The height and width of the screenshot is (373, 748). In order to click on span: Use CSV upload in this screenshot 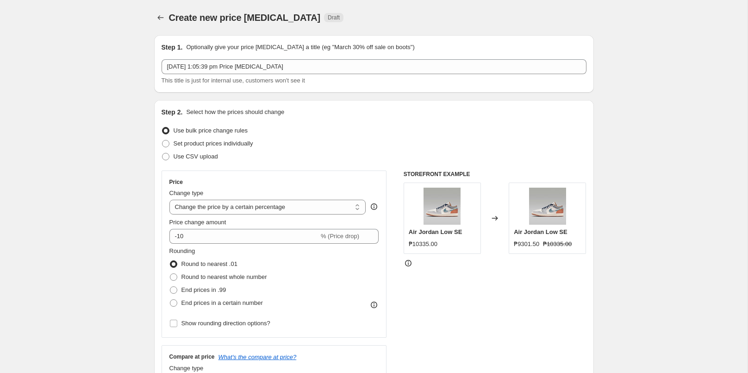, I will do `click(196, 156)`.